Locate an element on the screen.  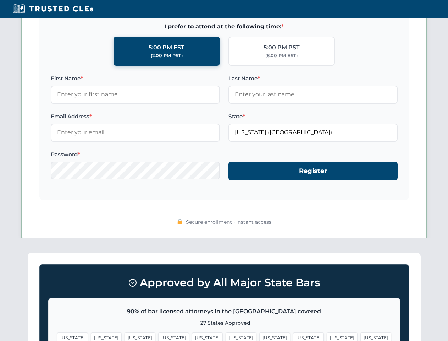
label: State is located at coordinates (313, 116).